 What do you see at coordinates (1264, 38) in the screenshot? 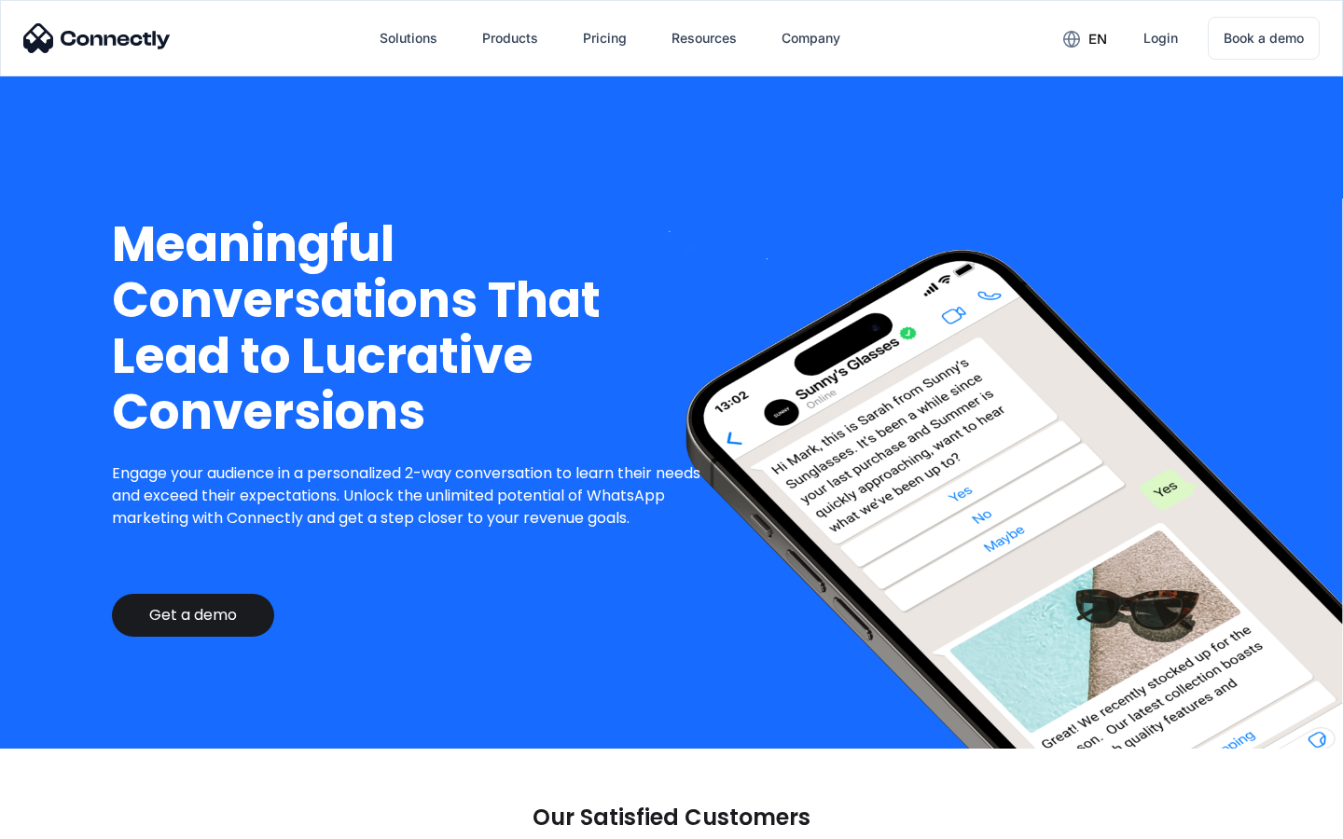
I see `a: Book a demo` at bounding box center [1264, 38].